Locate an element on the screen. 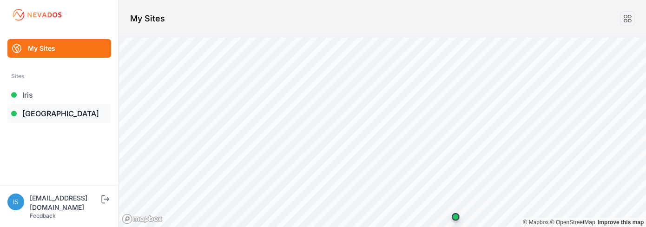  canvas: Map is located at coordinates (383, 132).